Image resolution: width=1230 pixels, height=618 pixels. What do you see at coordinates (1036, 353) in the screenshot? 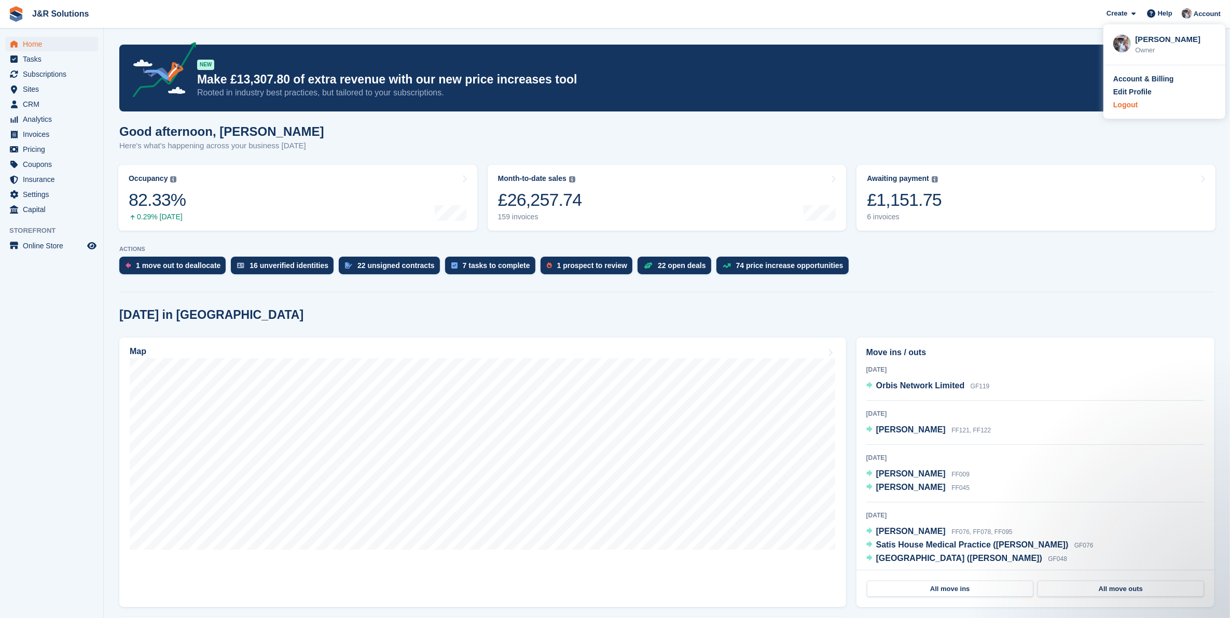
I see `h2: Move ins / outs` at bounding box center [1036, 353].